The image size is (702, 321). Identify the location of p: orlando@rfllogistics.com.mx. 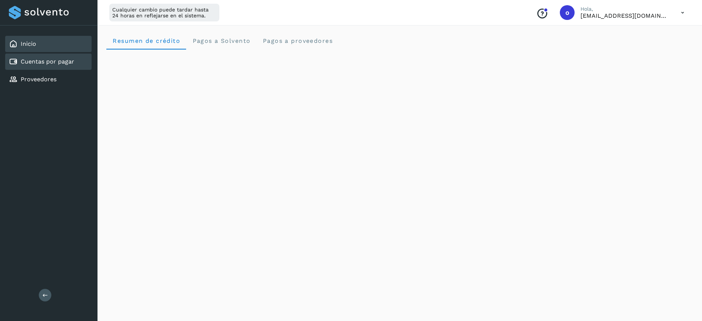
(625, 16).